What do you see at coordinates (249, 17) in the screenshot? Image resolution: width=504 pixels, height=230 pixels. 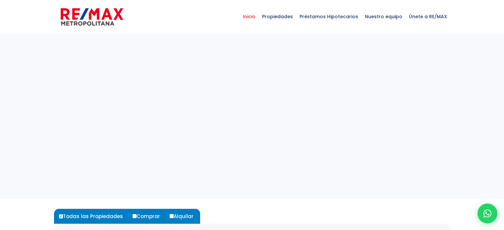 I see `span: Inicio` at bounding box center [249, 17].